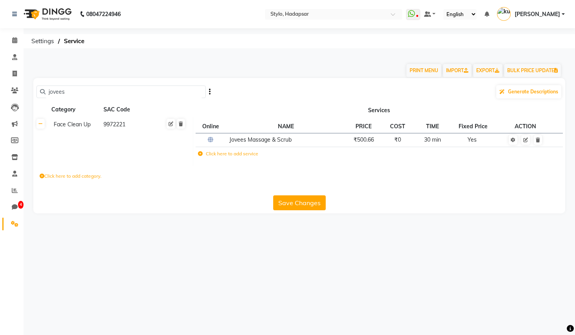  What do you see at coordinates (487, 71) in the screenshot?
I see `a: EXPORT` at bounding box center [487, 71].